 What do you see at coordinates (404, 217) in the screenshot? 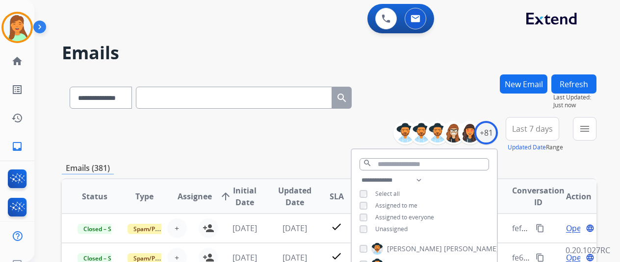
I see `span: Assigned to everyone` at bounding box center [404, 217].